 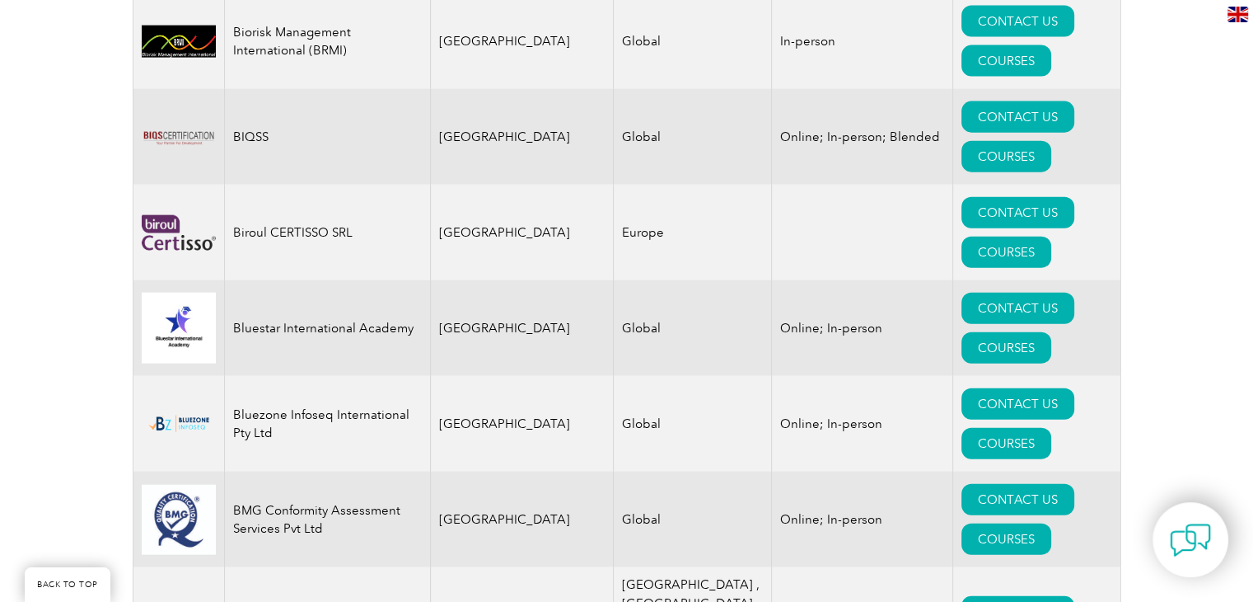 I want to click on img: d01771b9-0638-ef11-a316-00224812a81c-logo.jpg, so click(x=179, y=41).